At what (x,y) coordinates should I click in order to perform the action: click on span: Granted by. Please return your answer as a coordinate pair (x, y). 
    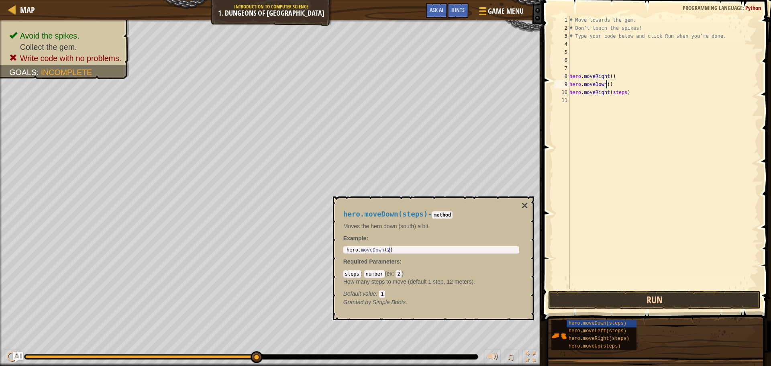
    Looking at the image, I should click on (358, 302).